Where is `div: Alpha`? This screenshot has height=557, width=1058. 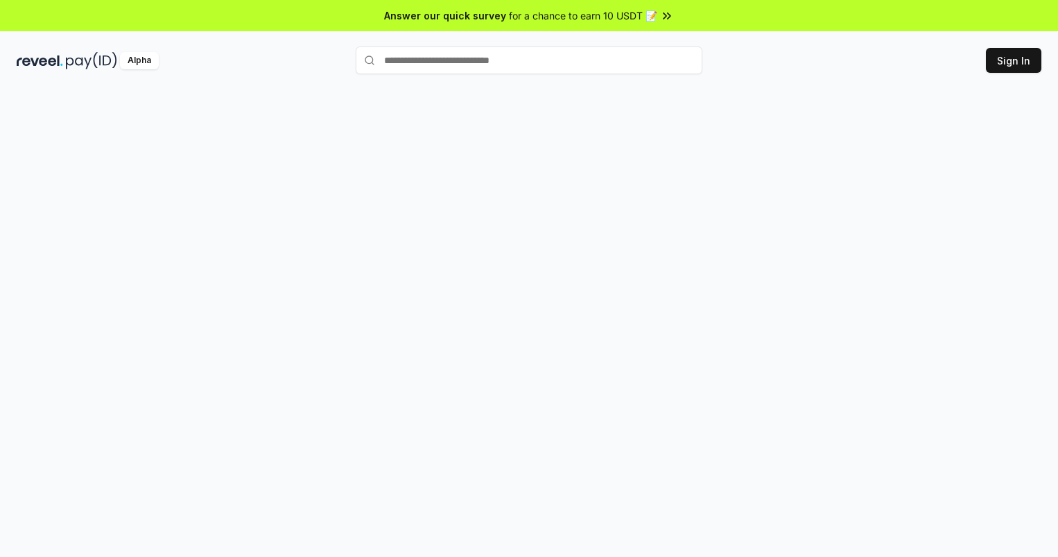
div: Alpha is located at coordinates (139, 60).